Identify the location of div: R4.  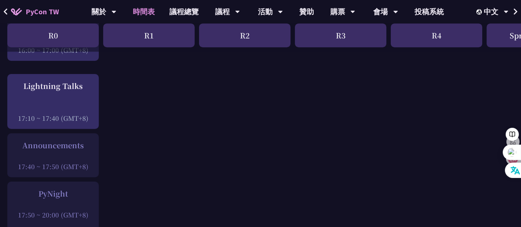
(437, 35).